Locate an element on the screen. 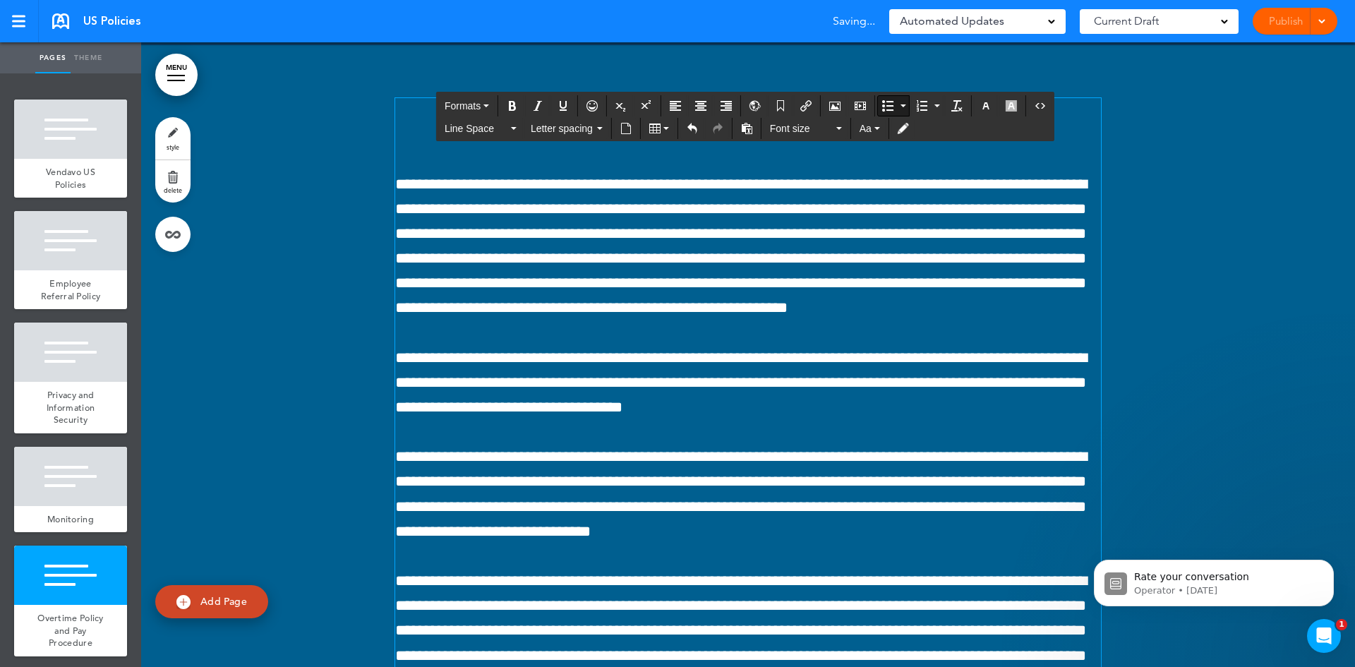 This screenshot has height=667, width=1355. div: Bullet list is located at coordinates (893, 106).